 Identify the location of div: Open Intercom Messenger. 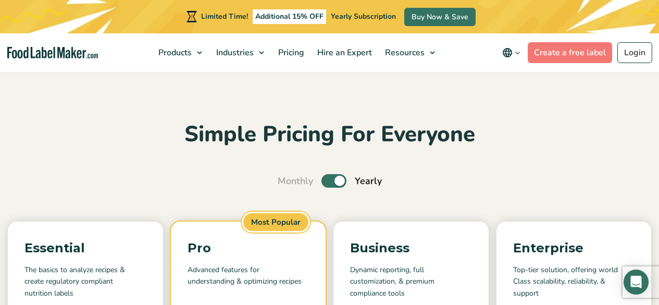
(636, 282).